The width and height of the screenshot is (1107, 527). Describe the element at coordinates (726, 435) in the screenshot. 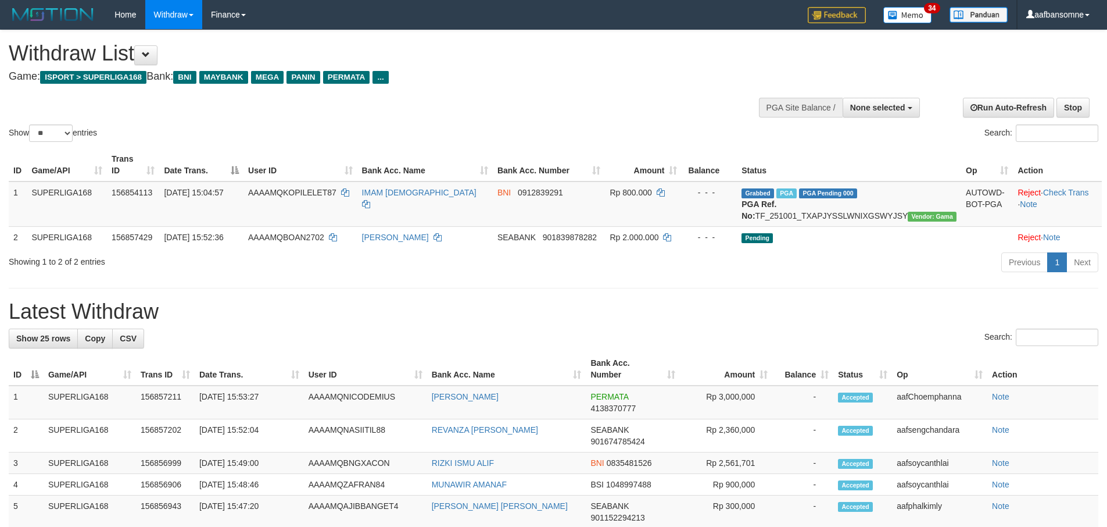

I see `td: Rp 2,360,000` at that location.